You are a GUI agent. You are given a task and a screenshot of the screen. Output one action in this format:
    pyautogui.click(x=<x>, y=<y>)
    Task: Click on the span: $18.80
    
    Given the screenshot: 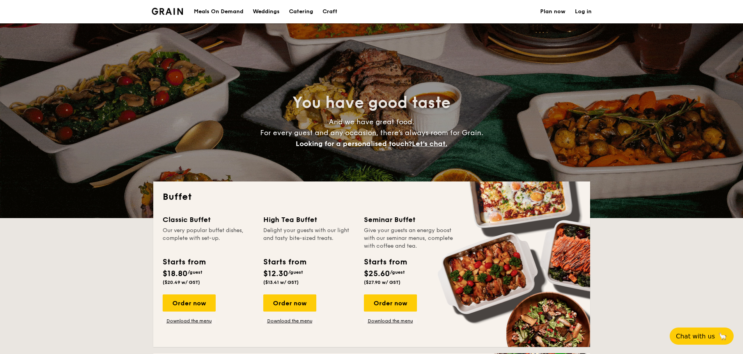 What is the action you would take?
    pyautogui.click(x=175, y=274)
    